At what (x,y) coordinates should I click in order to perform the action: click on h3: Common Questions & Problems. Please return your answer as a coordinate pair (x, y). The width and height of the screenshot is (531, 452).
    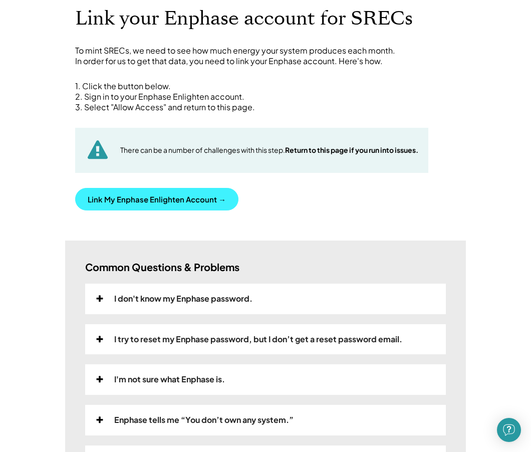
    Looking at the image, I should click on (162, 267).